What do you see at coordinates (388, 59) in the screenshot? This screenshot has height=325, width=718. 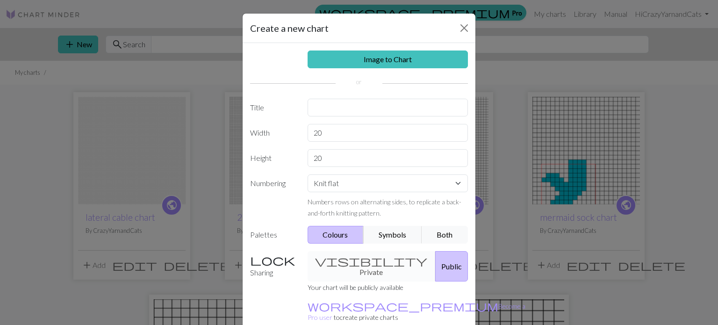 I see `a: Image to Chart` at bounding box center [388, 59].